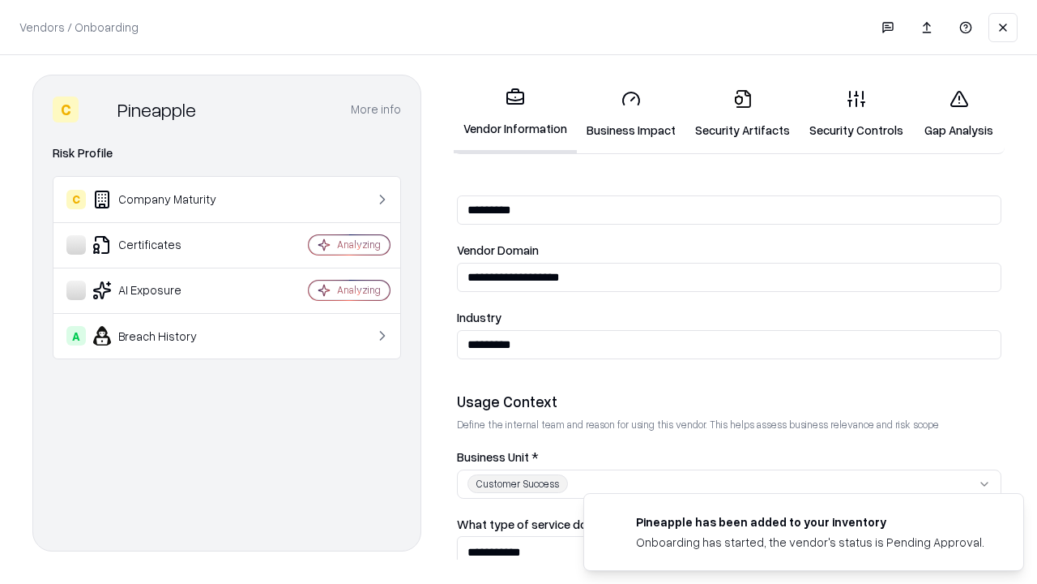 Image resolution: width=1037 pixels, height=584 pixels. What do you see at coordinates (742, 113) in the screenshot?
I see `a: Security Artifacts` at bounding box center [742, 113].